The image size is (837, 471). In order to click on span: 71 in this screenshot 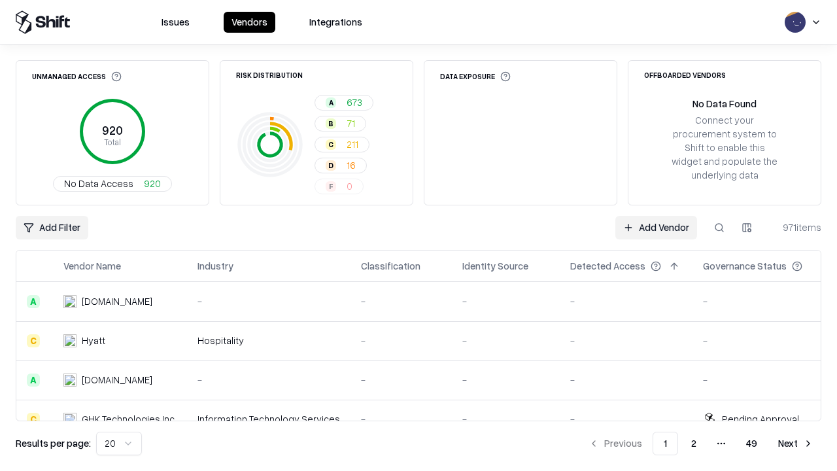, I will do `click(350, 123)`.